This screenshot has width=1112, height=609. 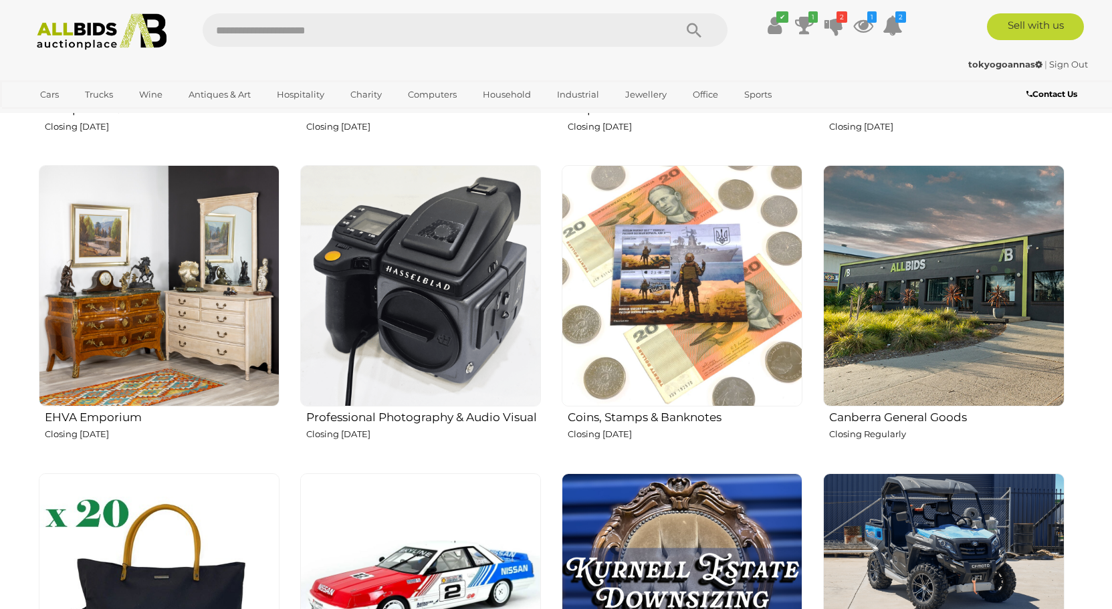 What do you see at coordinates (646, 94) in the screenshot?
I see `a: Jewellery` at bounding box center [646, 94].